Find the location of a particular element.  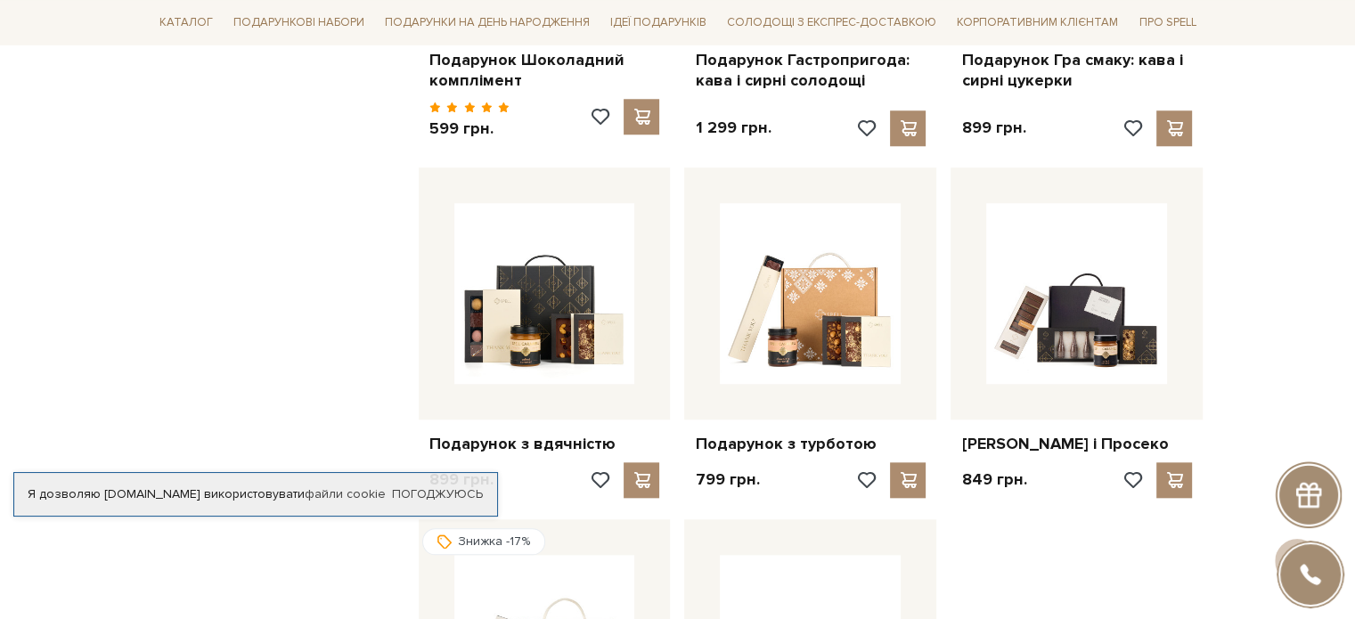

p: 799 грн. is located at coordinates (727, 479).